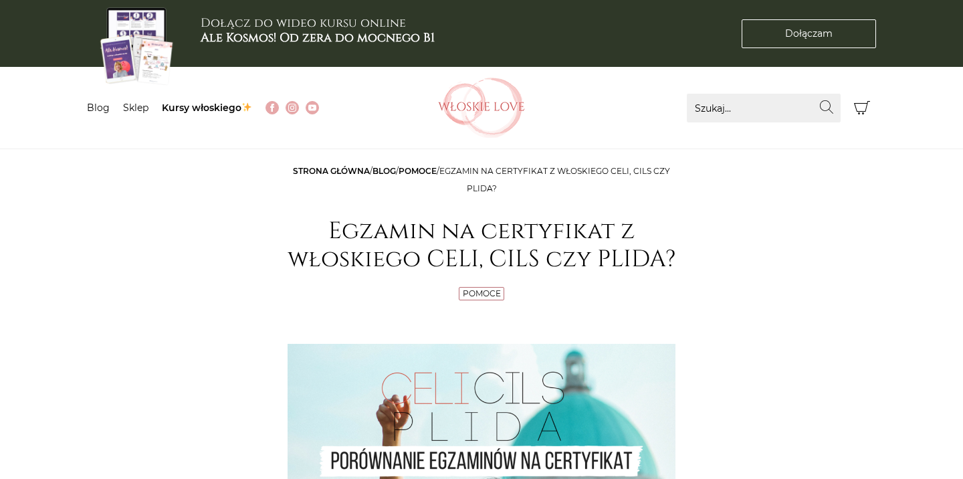 The width and height of the screenshot is (963, 479). I want to click on span: Dołączam, so click(808, 33).